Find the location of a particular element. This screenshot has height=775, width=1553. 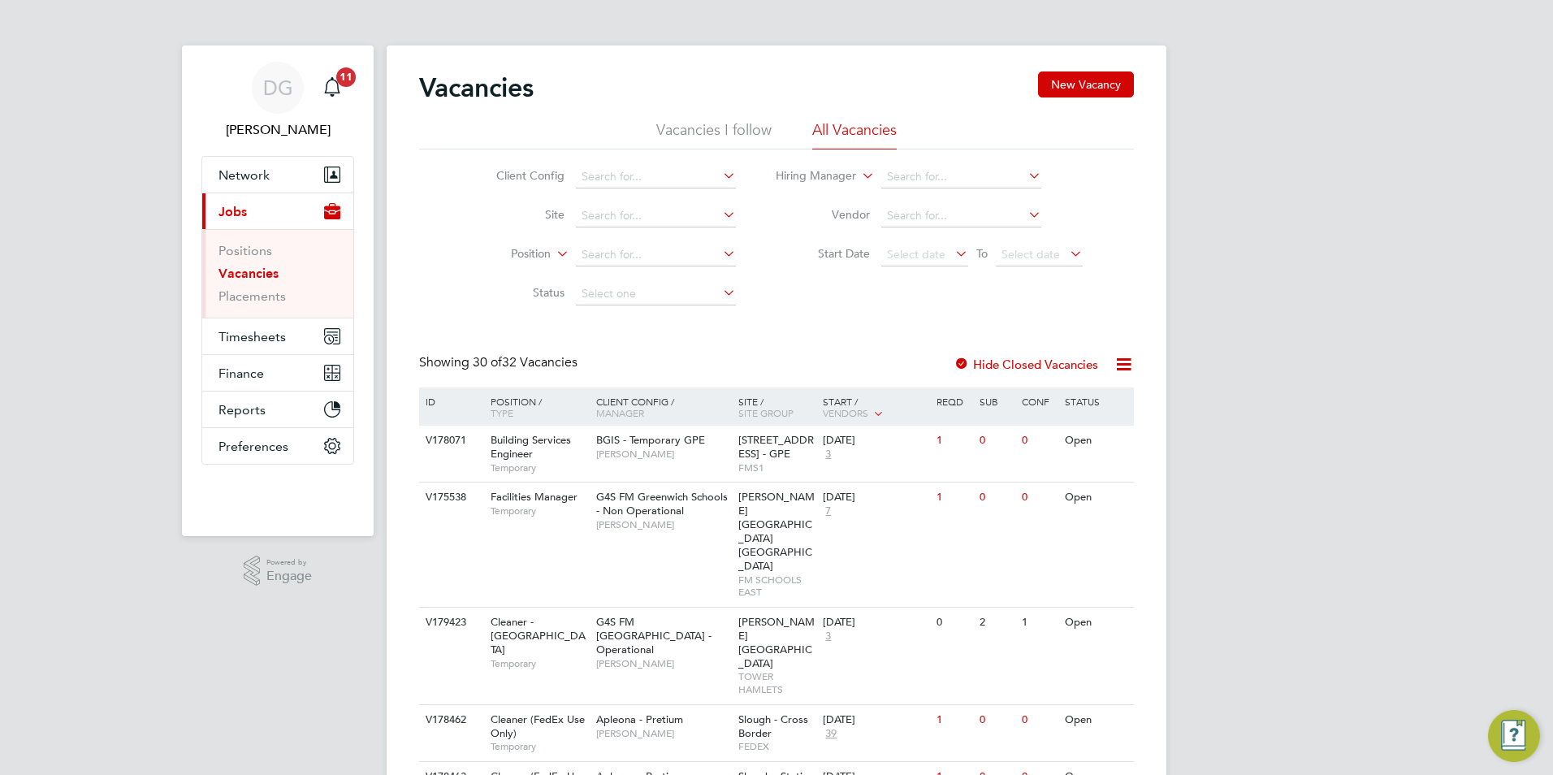

div: Sub is located at coordinates (997, 401).